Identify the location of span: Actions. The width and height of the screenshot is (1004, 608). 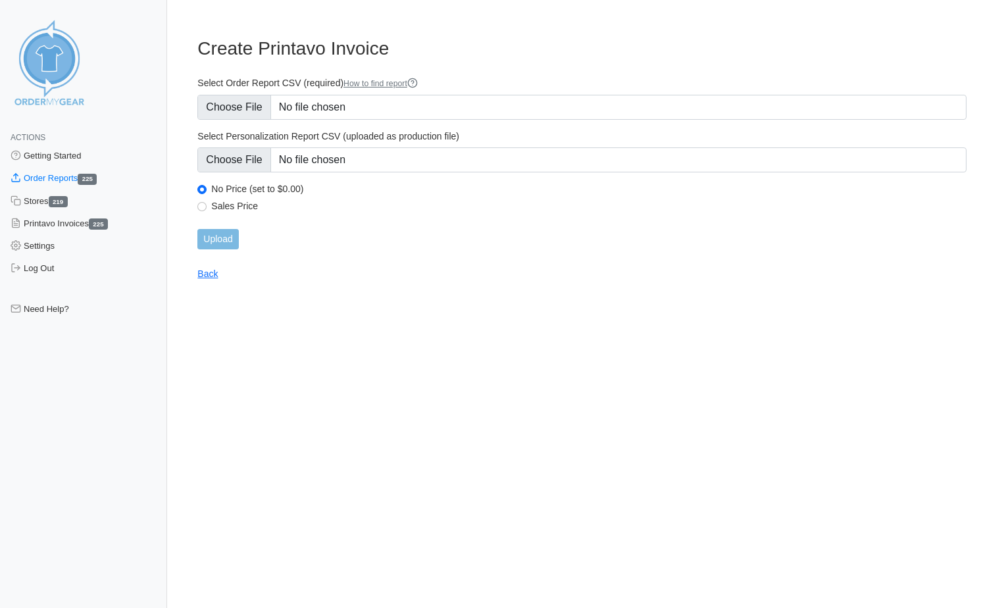
(28, 137).